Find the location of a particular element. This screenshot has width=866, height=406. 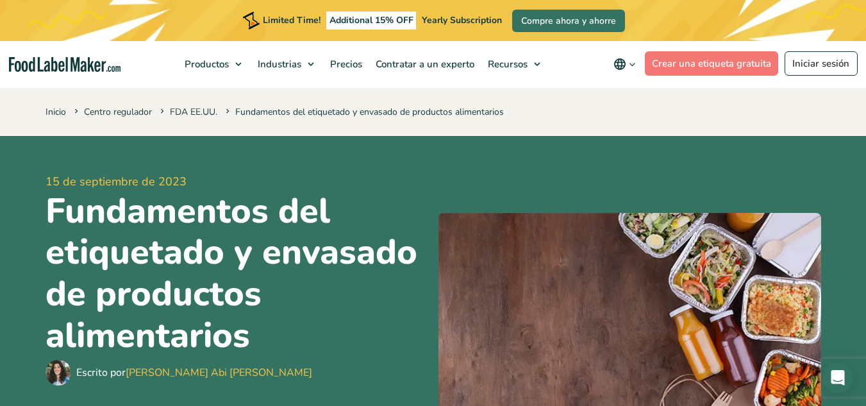

div: Open Intercom Messenger is located at coordinates (838, 378).